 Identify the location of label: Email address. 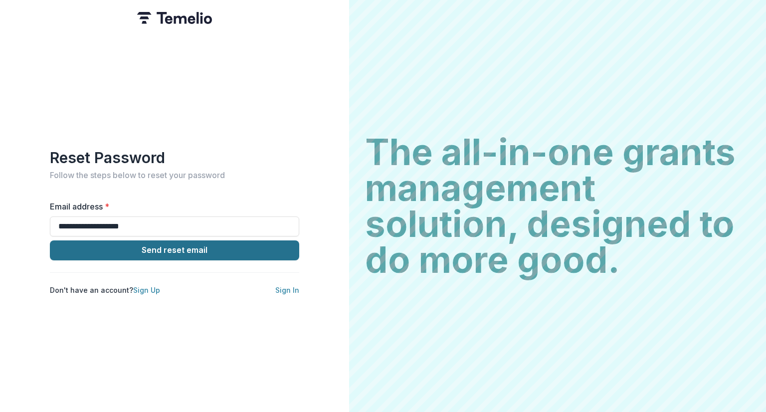
(171, 206).